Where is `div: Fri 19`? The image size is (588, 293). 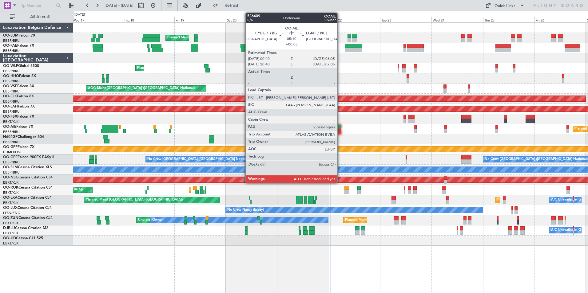 div: Fri 19 is located at coordinates (200, 20).